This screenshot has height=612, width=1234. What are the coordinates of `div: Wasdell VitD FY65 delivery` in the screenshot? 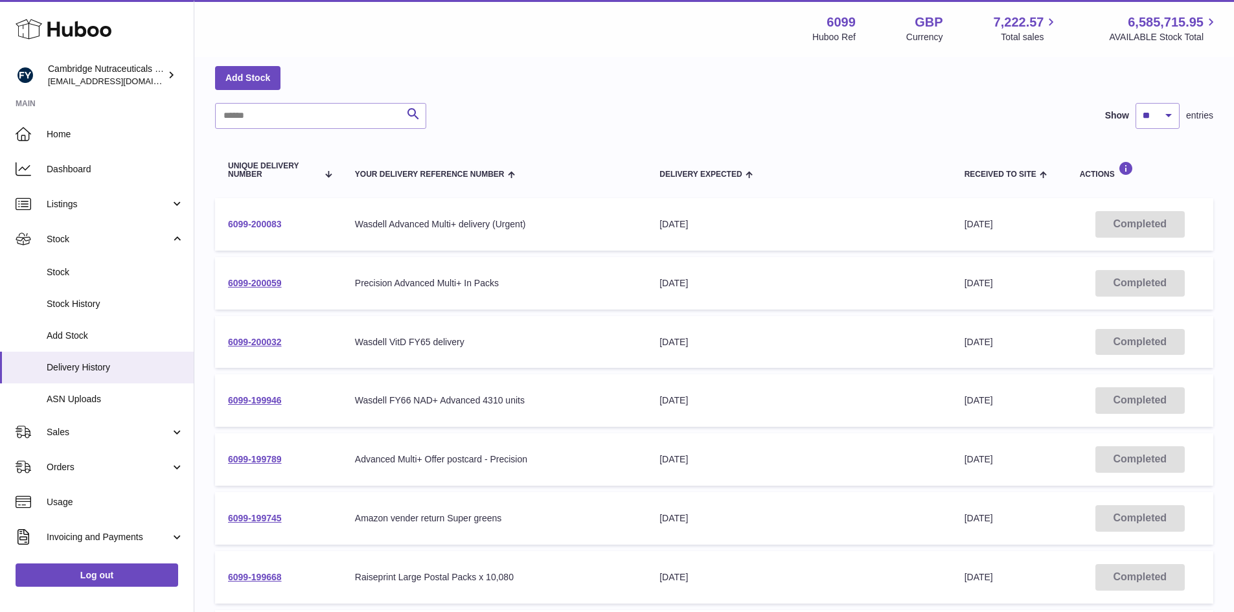 It's located at (494, 342).